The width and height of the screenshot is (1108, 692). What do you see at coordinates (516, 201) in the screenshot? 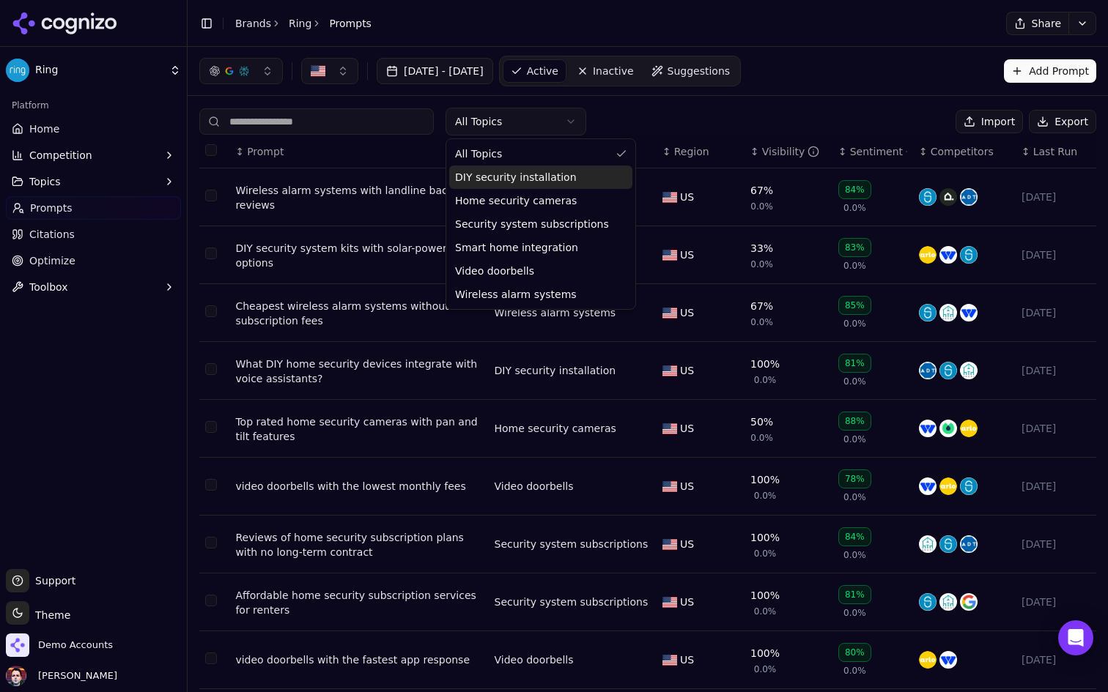
I see `span: Home security cameras` at bounding box center [516, 201].